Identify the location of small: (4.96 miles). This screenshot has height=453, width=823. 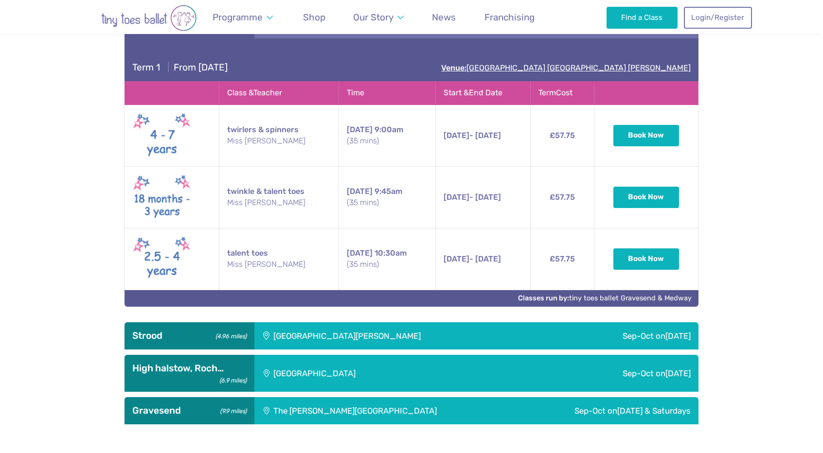
(230, 335).